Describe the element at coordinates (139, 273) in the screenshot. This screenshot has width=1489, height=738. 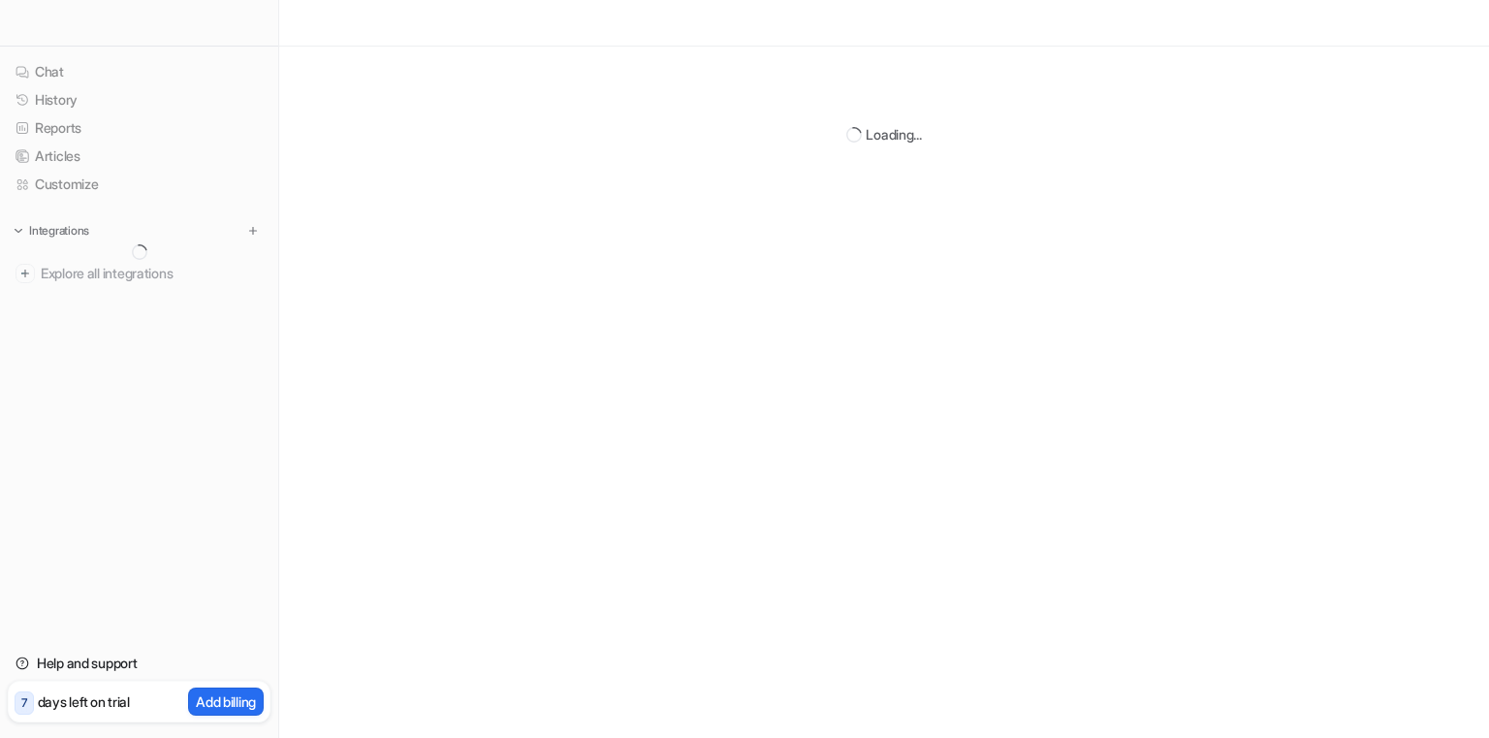
I see `a: Explore all integrations` at that location.